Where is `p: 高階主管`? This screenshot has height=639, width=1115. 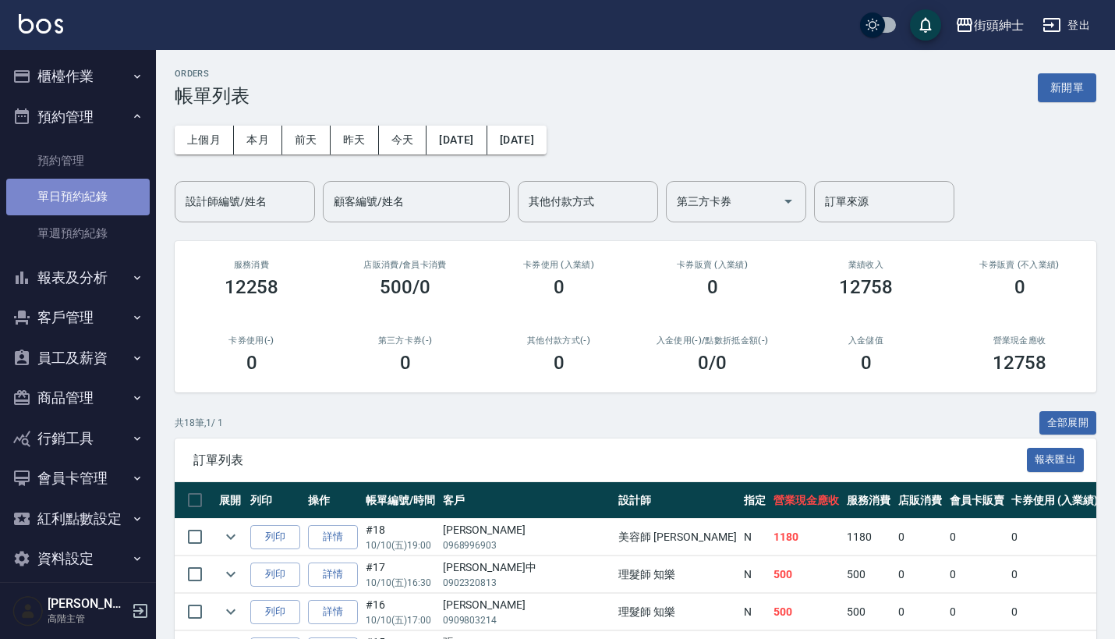
p: 高階主管 is located at coordinates (87, 618).